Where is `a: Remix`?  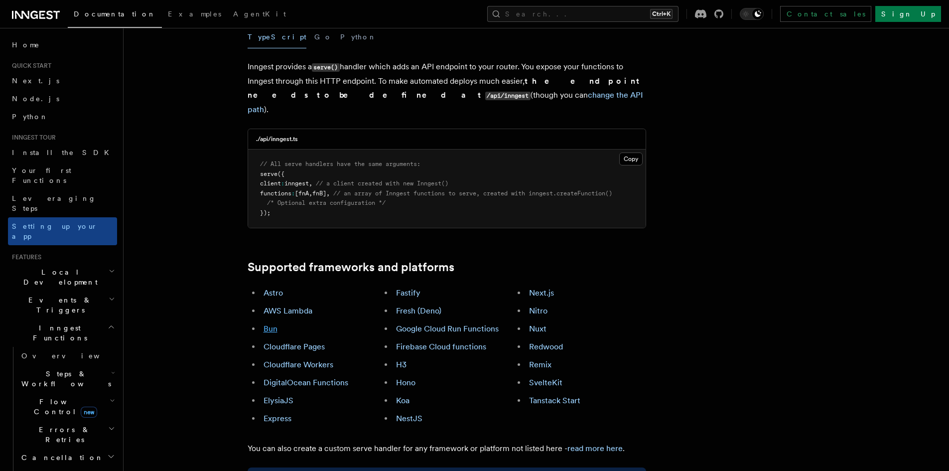
a: Remix is located at coordinates (540, 364).